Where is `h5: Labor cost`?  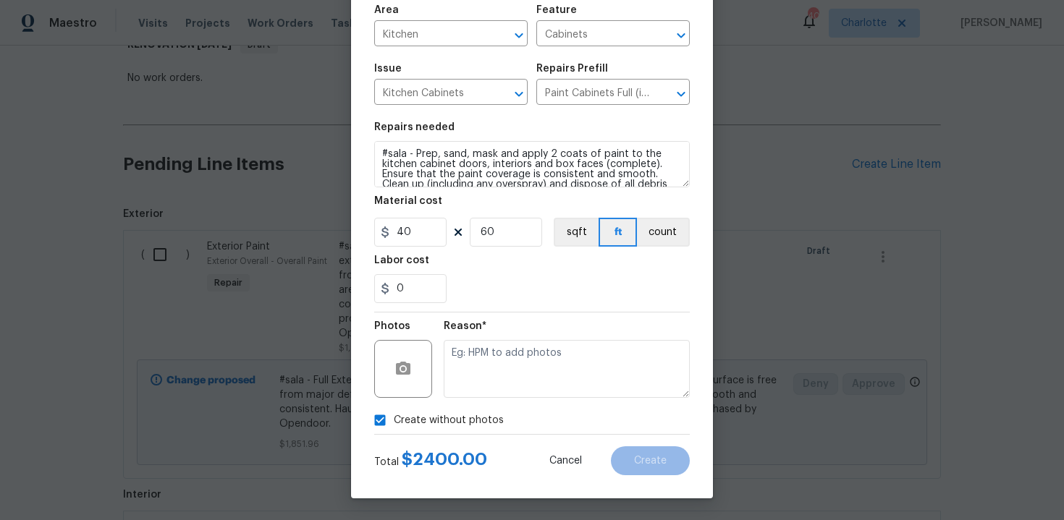
h5: Labor cost is located at coordinates (402, 261).